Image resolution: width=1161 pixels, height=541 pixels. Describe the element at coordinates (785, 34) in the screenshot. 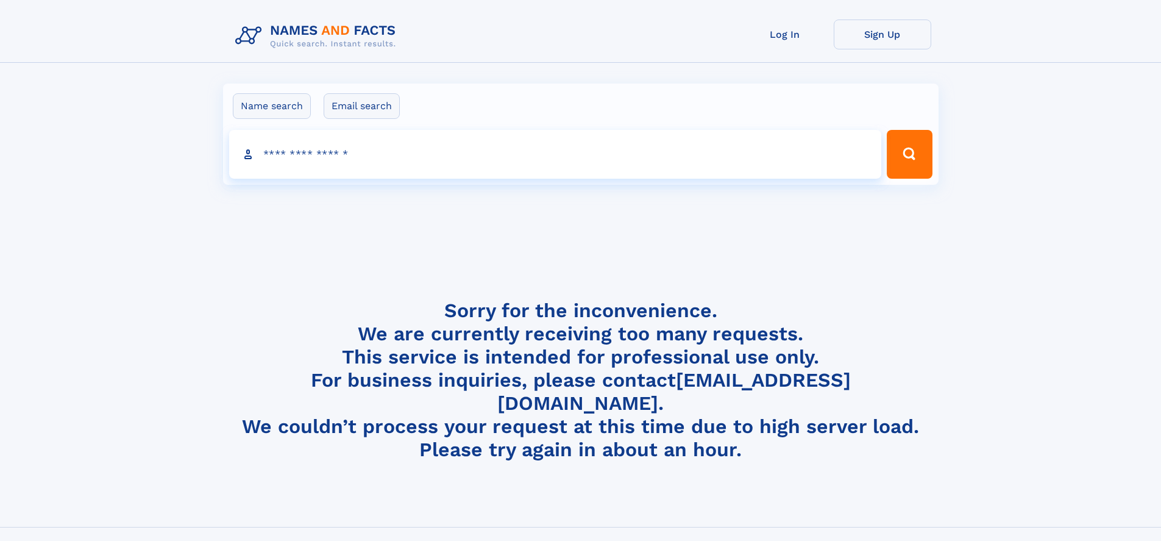

I see `a: Log In` at that location.